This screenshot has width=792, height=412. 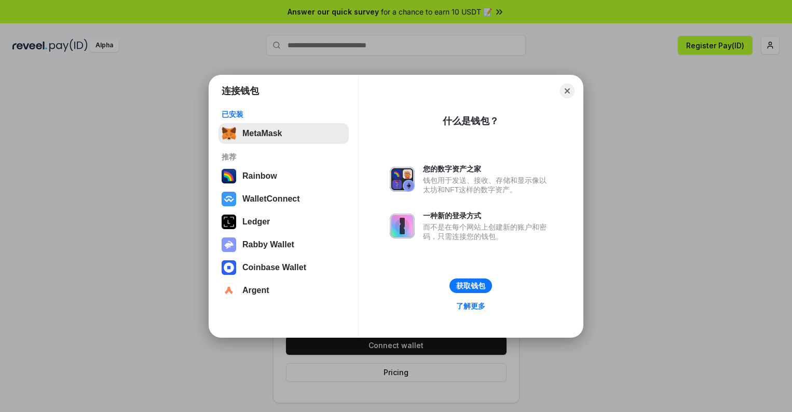 I want to click on button: Rainbow, so click(x=283, y=176).